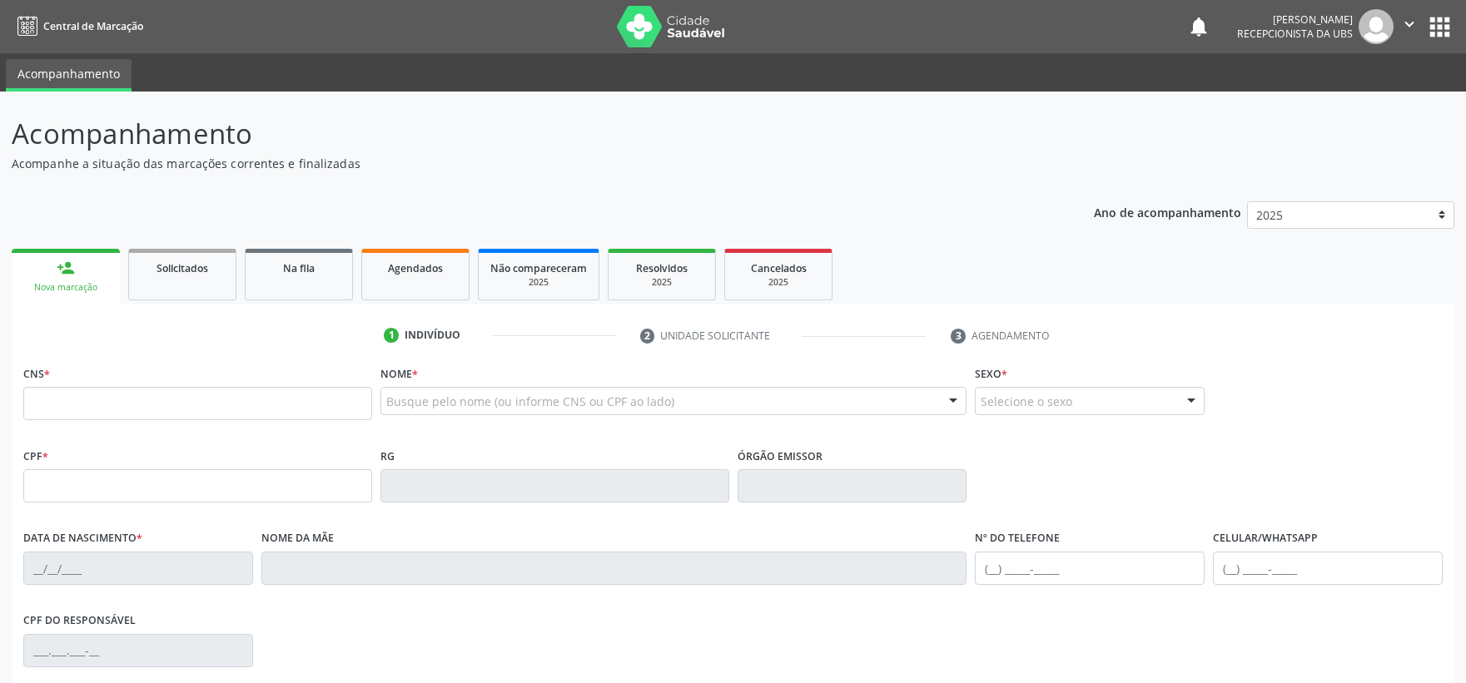 The height and width of the screenshot is (683, 1466). I want to click on button: apps, so click(1439, 27).